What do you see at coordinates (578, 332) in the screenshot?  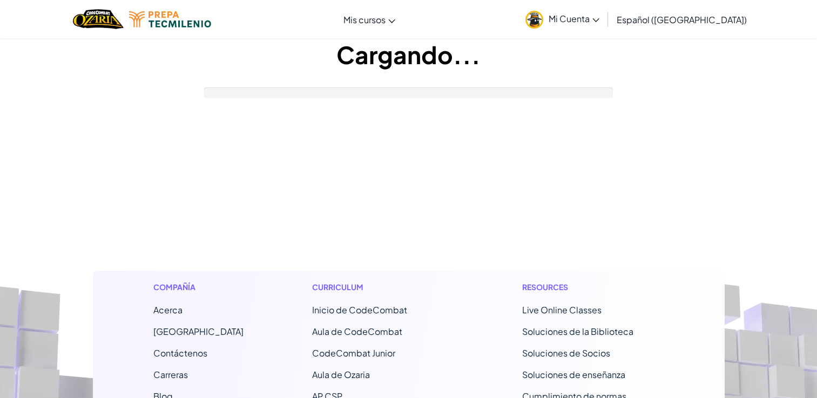 I see `a: Soluciones de la Biblioteca` at bounding box center [578, 332].